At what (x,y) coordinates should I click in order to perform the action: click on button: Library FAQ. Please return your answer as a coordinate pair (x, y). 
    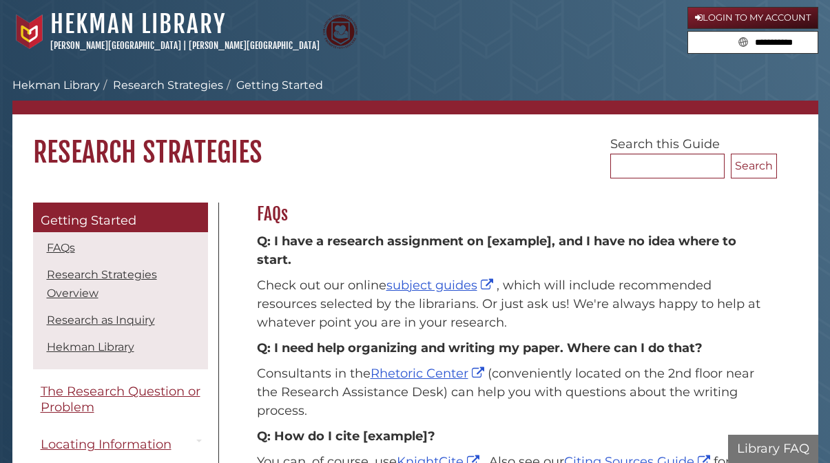
    Looking at the image, I should click on (773, 448).